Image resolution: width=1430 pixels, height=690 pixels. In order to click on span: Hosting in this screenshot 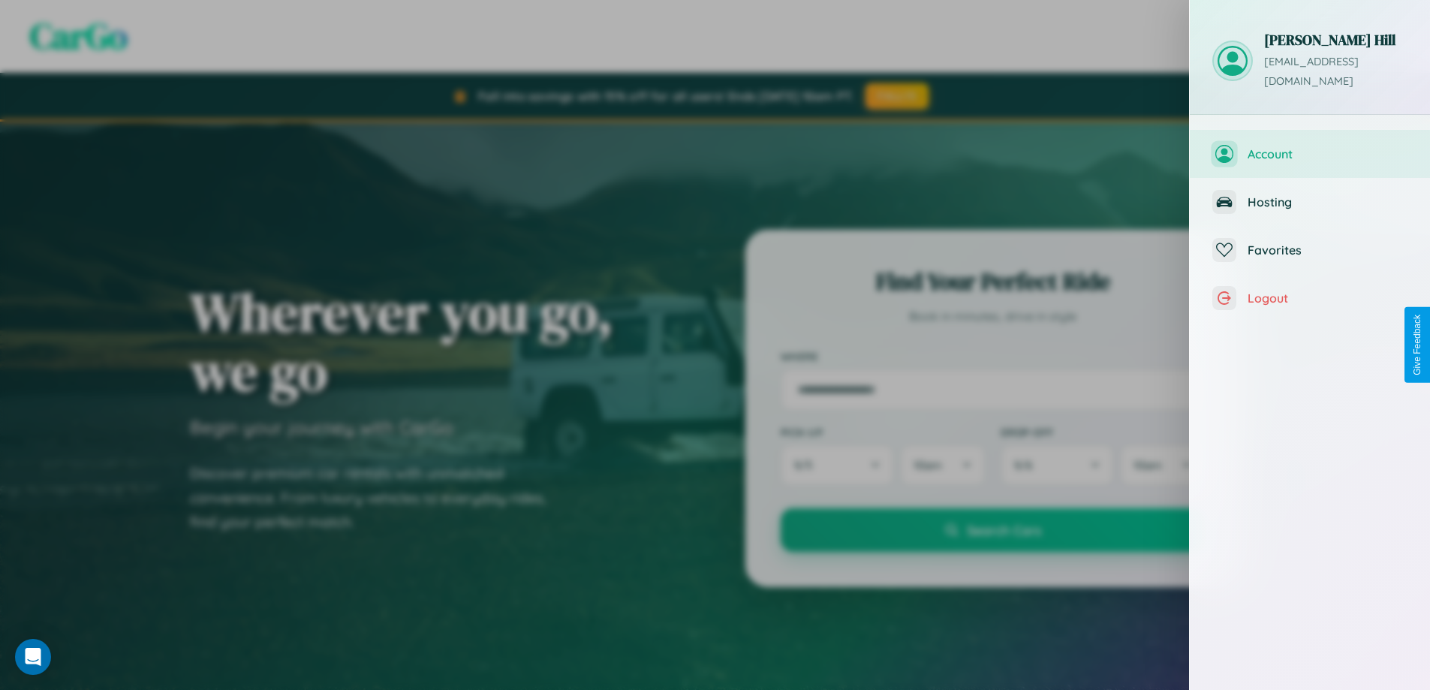, I will do `click(1327, 202)`.